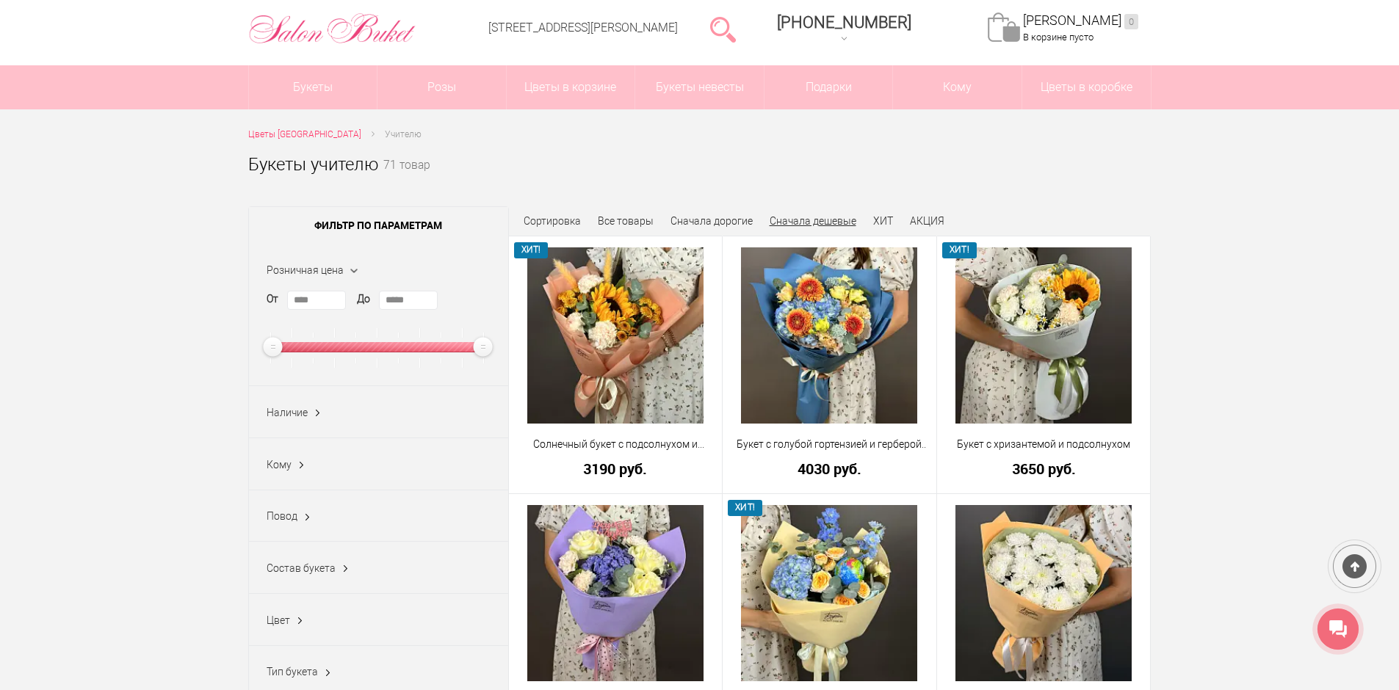 This screenshot has height=690, width=1399. Describe the element at coordinates (1131, 21) in the screenshot. I see `ins: 0` at that location.